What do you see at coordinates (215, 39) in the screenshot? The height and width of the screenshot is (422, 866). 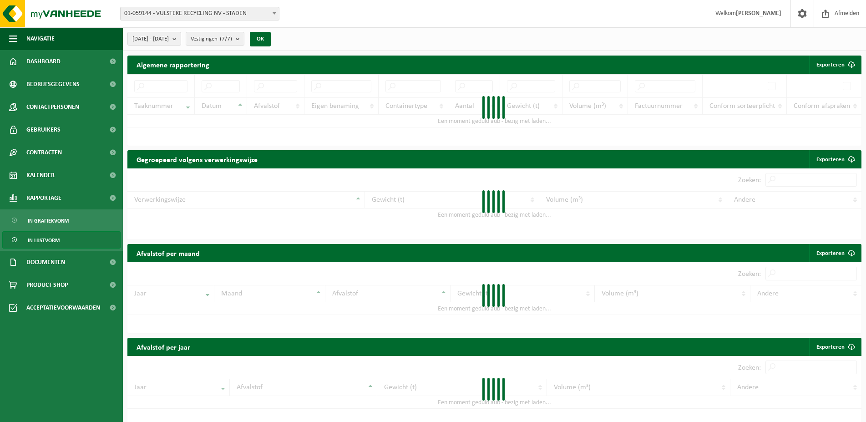 I see `button: Vestigingen(7/7)` at bounding box center [215, 39].